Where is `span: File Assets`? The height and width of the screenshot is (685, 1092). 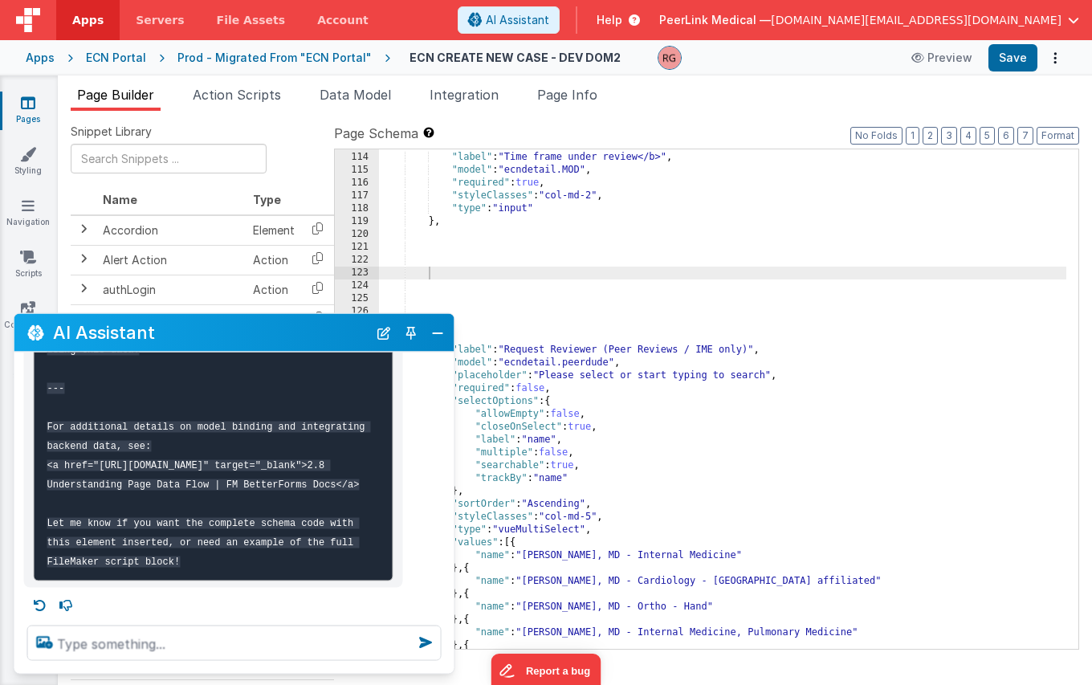
span: File Assets is located at coordinates (251, 20).